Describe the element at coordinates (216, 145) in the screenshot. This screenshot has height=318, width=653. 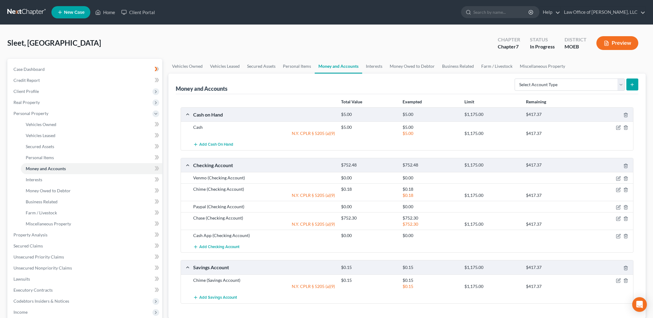
I see `span: Add Cash on Hand` at that location.